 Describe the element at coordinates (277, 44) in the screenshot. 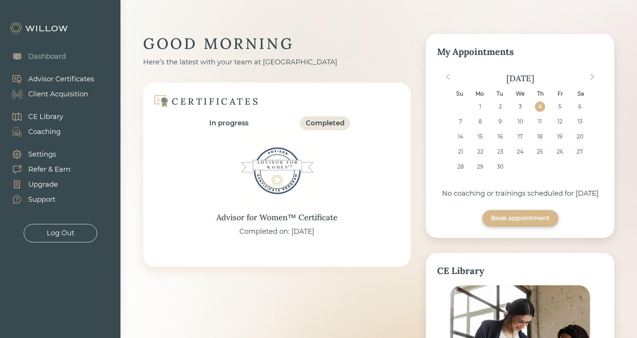

I see `div: GOOD MORNING` at that location.